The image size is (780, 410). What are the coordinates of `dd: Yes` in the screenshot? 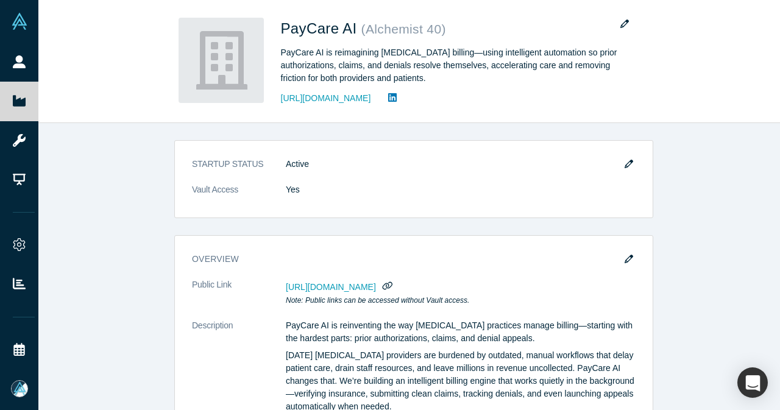 It's located at (460, 189).